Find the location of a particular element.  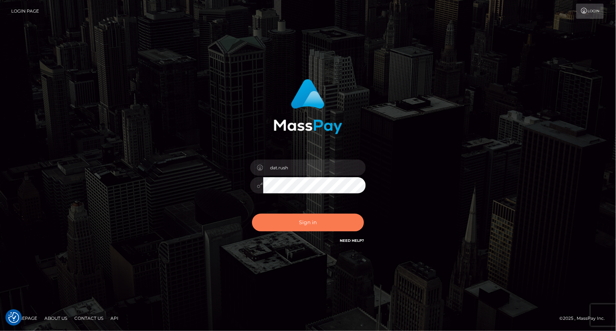

a: Homepage is located at coordinates (24, 318).